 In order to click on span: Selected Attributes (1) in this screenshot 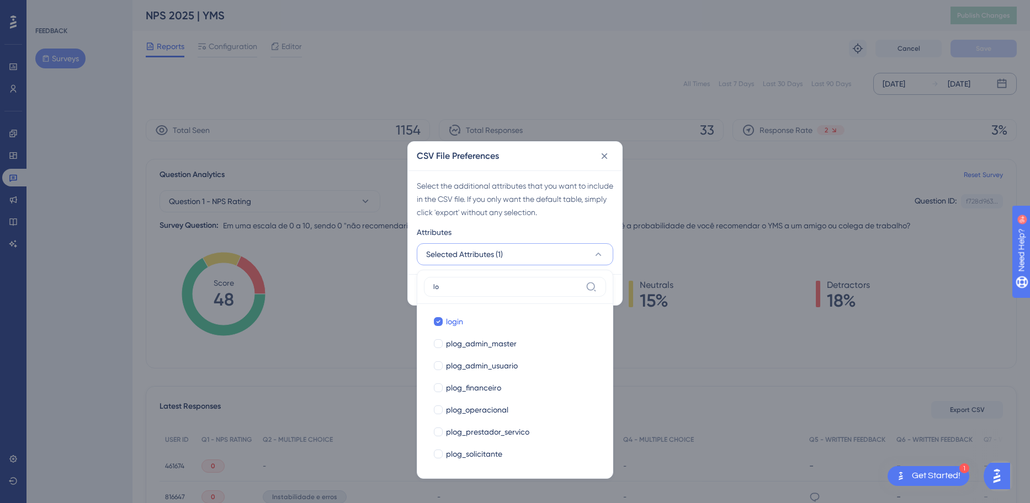, I will do `click(464, 254)`.